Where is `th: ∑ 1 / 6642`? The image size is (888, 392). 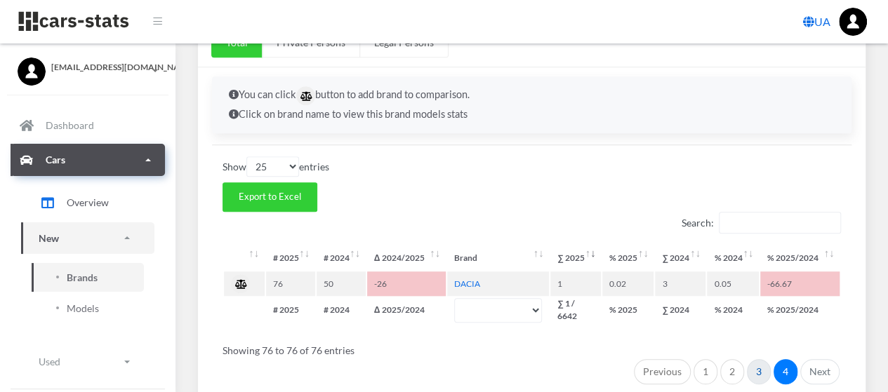 th: ∑ 1 / 6642 is located at coordinates (576, 310).